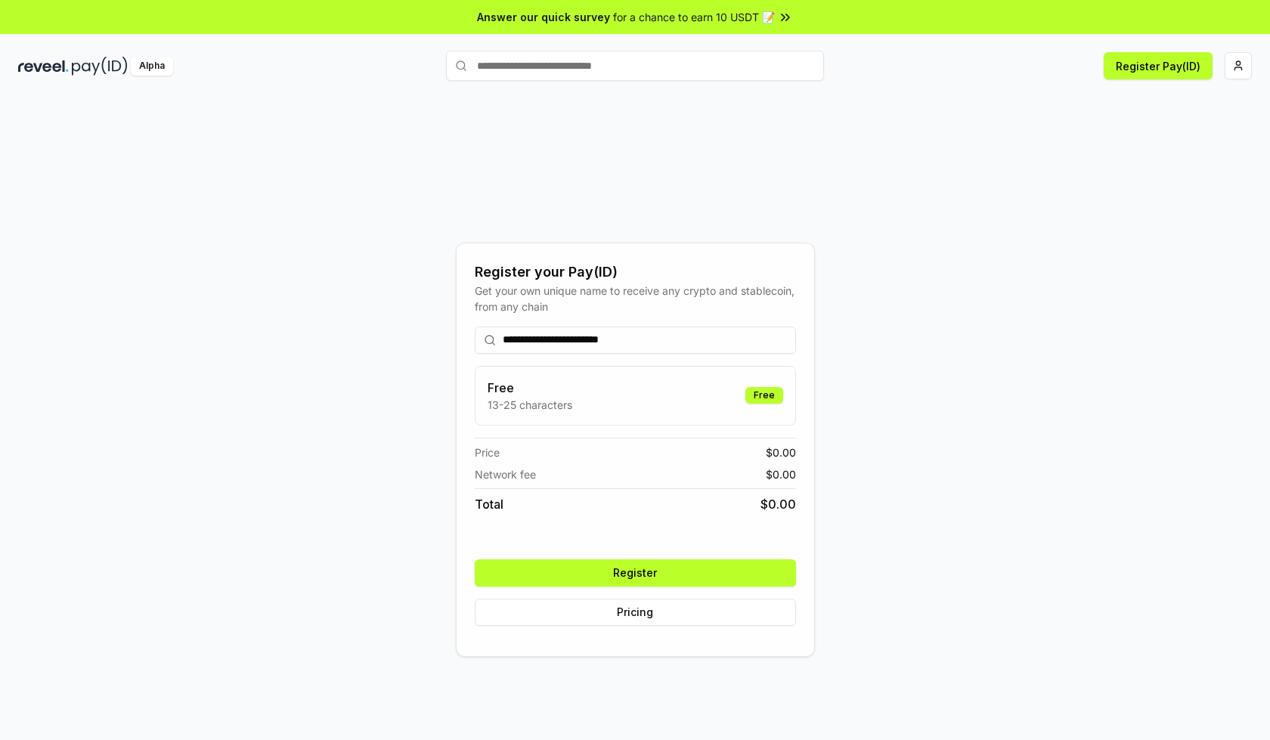 The width and height of the screenshot is (1270, 740). Describe the element at coordinates (100, 66) in the screenshot. I see `img: pay_id` at that location.